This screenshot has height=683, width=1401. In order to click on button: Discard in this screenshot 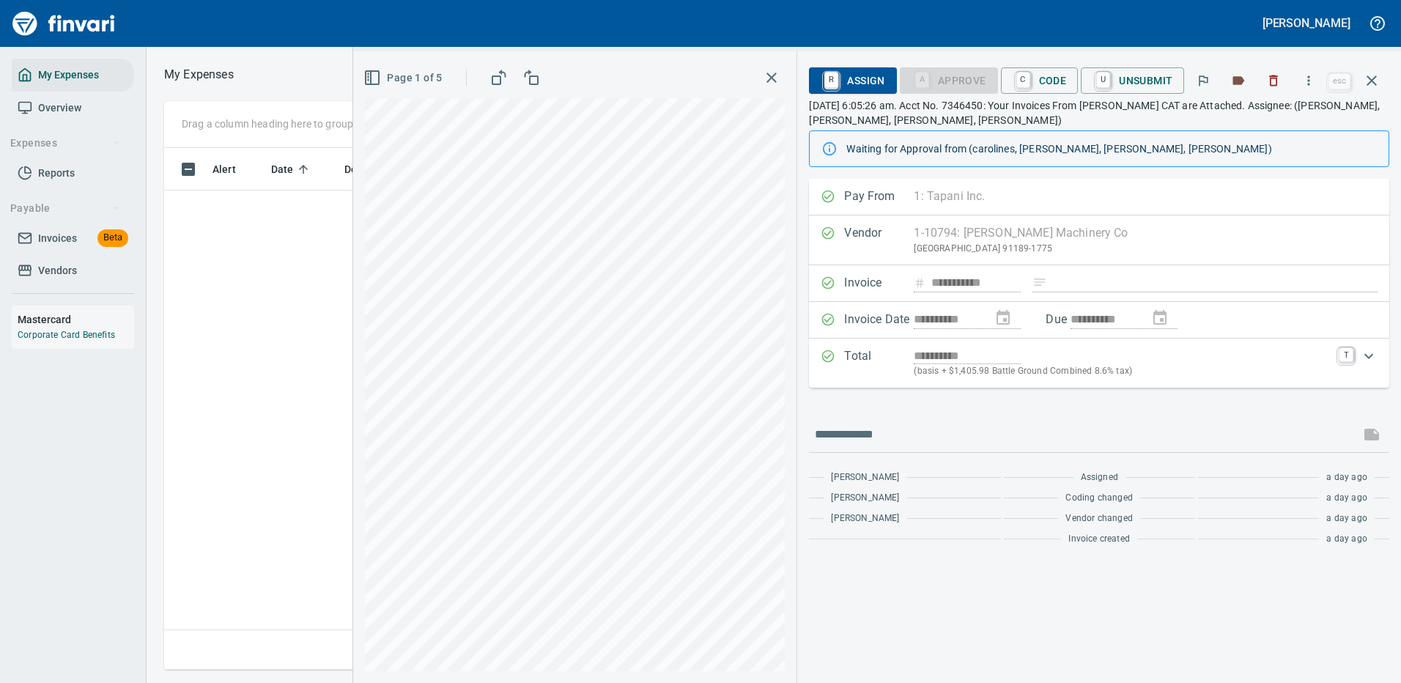, I will do `click(1274, 81)`.